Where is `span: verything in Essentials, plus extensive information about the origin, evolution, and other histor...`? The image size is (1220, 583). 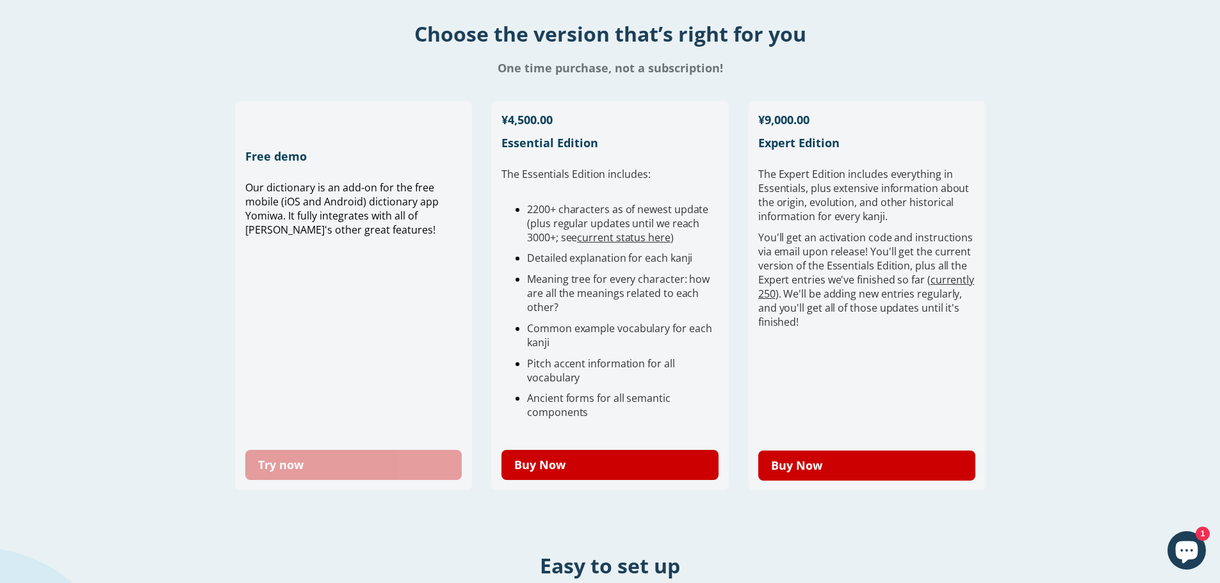 span: verything in Essentials, plus extensive information about the origin, evolution, and other histor... is located at coordinates (863, 195).